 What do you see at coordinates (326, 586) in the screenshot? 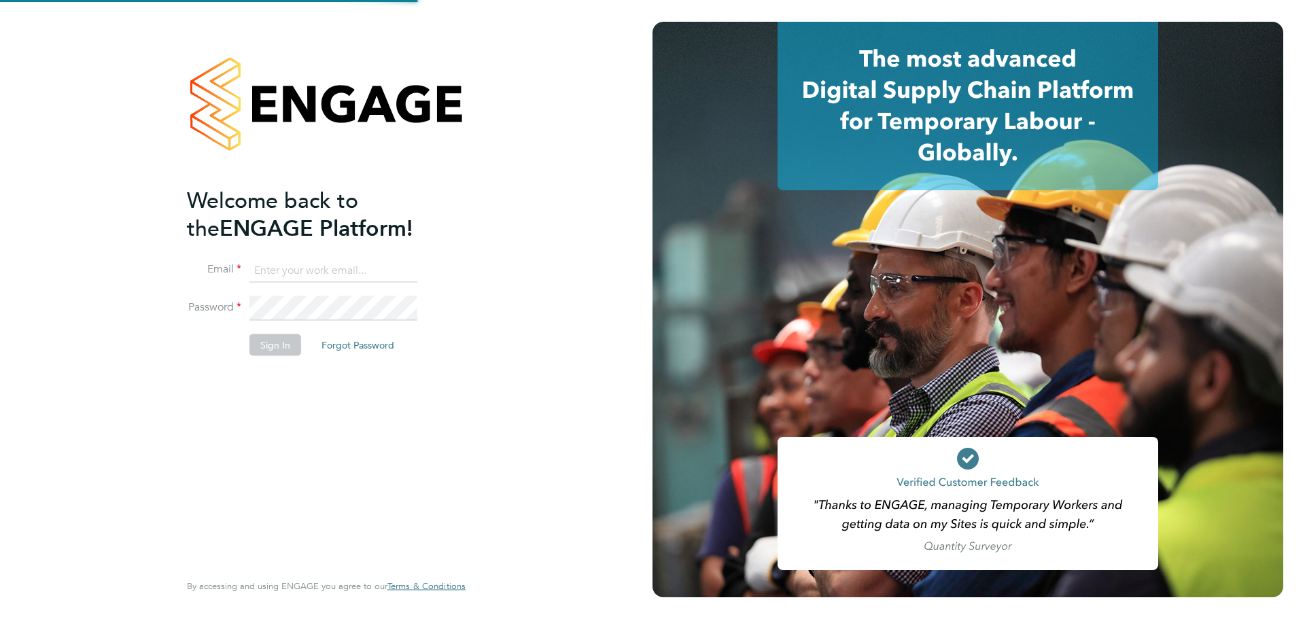
I see `span: By accessing and using ENGAGE you agree to our` at bounding box center [326, 586].